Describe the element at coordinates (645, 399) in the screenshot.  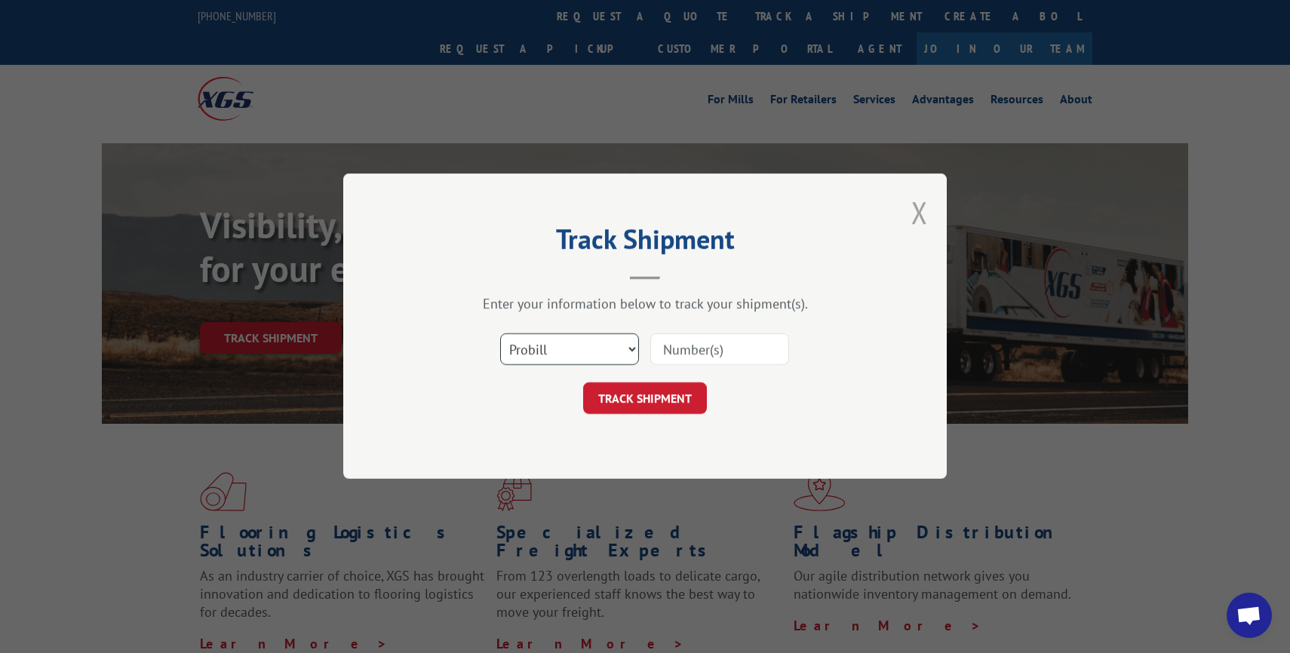
I see `button: TRACK SHIPMENT` at that location.